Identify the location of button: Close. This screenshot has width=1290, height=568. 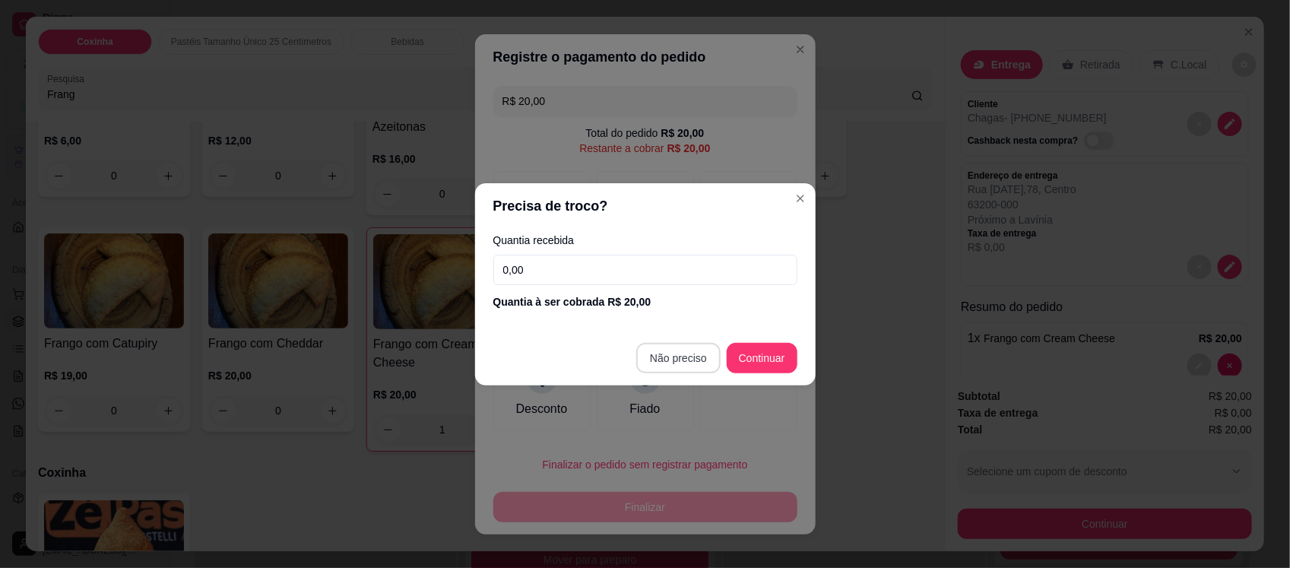
(800, 198).